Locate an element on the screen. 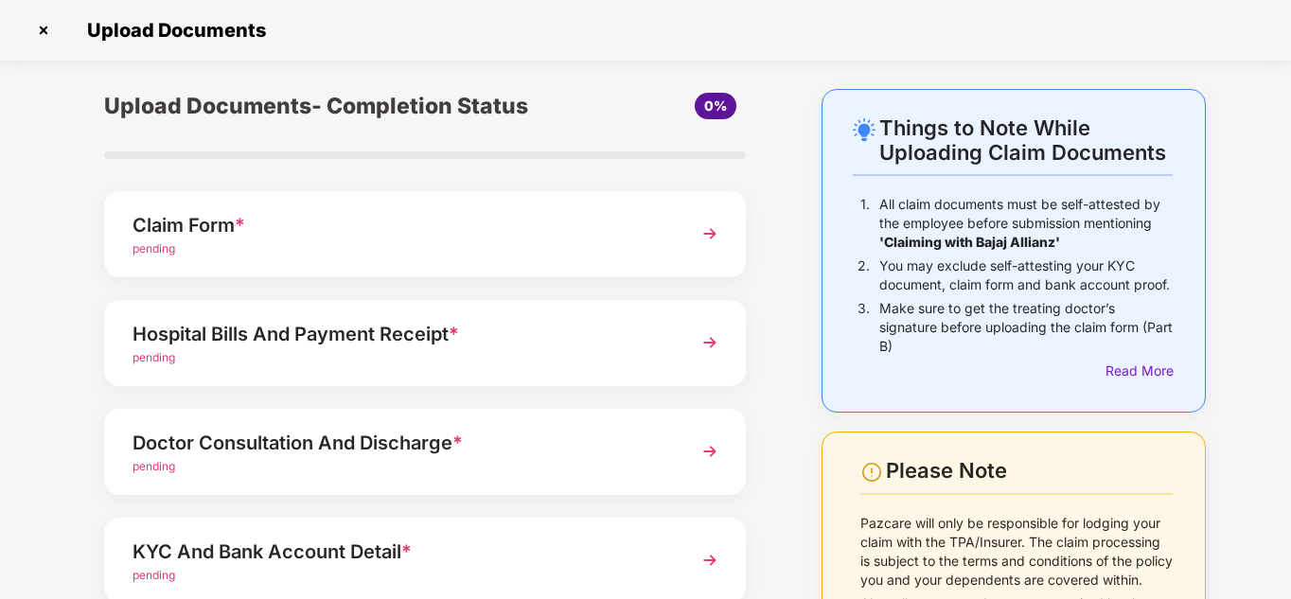 The image size is (1291, 599). img: svg+xml;base64,PHN2ZyBpZD0iV2FybmluZ18tXzI0eDI0IiBkYXRhLW5hbWU9Ildhcm5pbmcgLSAyNHgyNCIgeG1sbnM9Im... is located at coordinates (872, 472).